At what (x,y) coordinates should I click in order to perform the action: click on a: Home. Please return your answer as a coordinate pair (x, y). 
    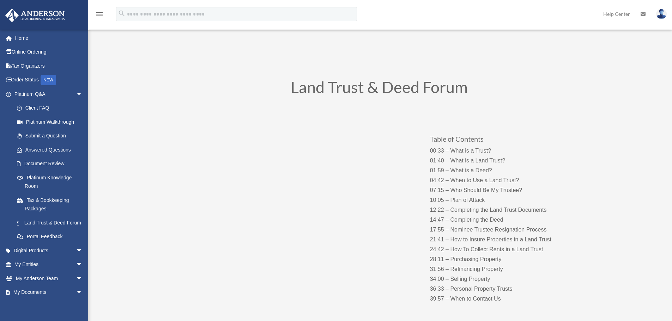
    Looking at the image, I should click on (49, 38).